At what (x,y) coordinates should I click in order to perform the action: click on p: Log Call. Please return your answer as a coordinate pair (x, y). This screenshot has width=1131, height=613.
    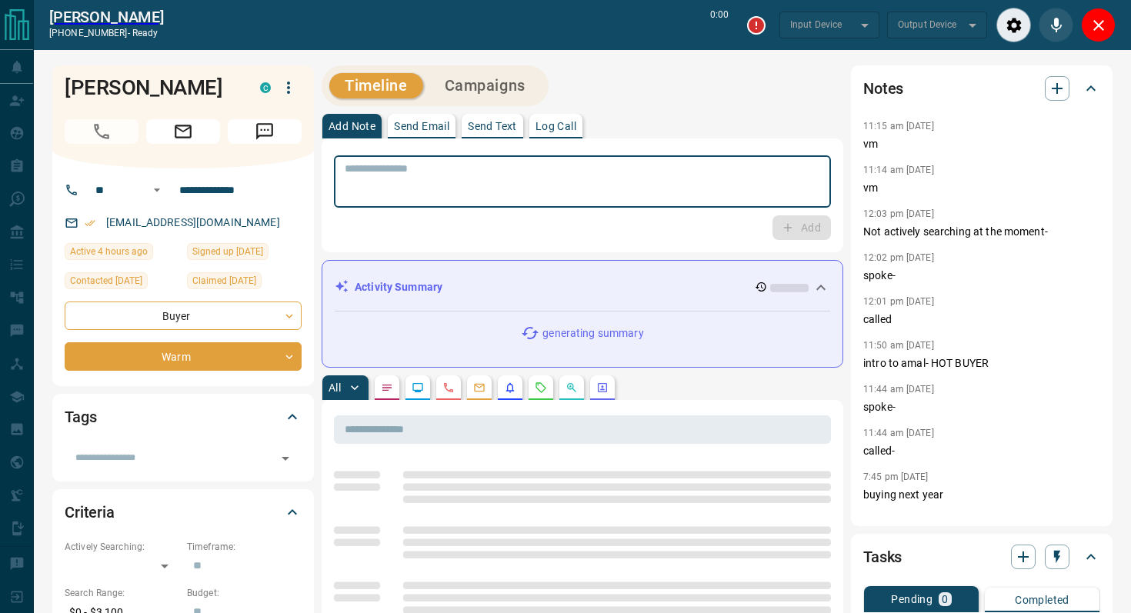
    Looking at the image, I should click on (555, 126).